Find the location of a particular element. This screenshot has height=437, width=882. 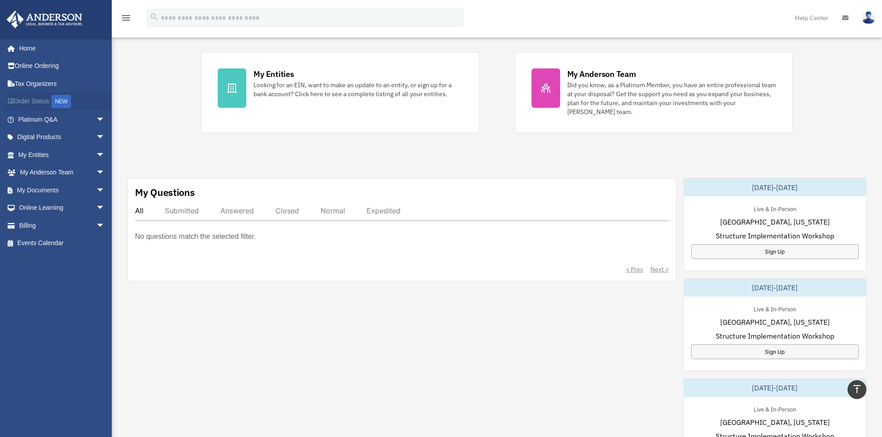

a: My Anderson Teamarrow_drop_down is located at coordinates (62, 173).